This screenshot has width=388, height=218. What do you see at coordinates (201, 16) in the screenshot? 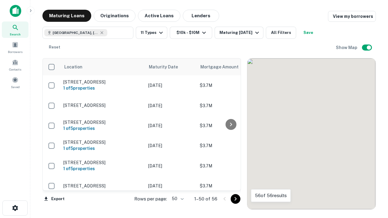
I see `button: Lenders` at bounding box center [201, 16].